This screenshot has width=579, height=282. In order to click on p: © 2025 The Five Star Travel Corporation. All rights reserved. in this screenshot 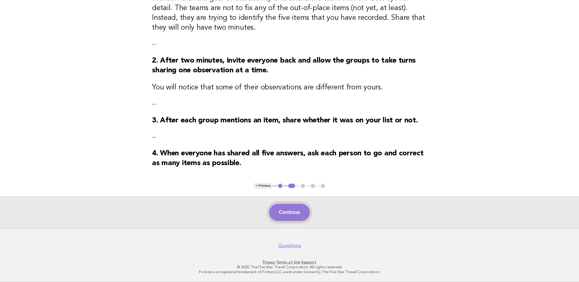, I will do `click(290, 267)`.